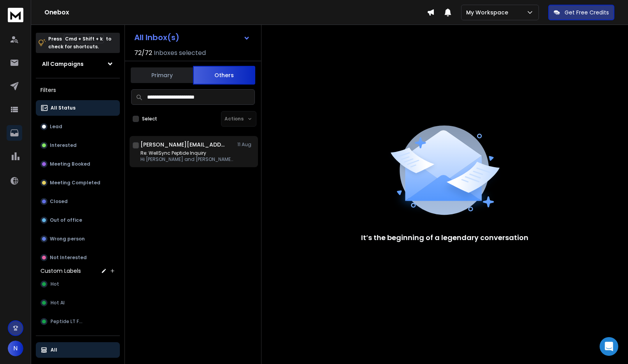  What do you see at coordinates (78, 201) in the screenshot?
I see `button: Closed` at bounding box center [78, 201].